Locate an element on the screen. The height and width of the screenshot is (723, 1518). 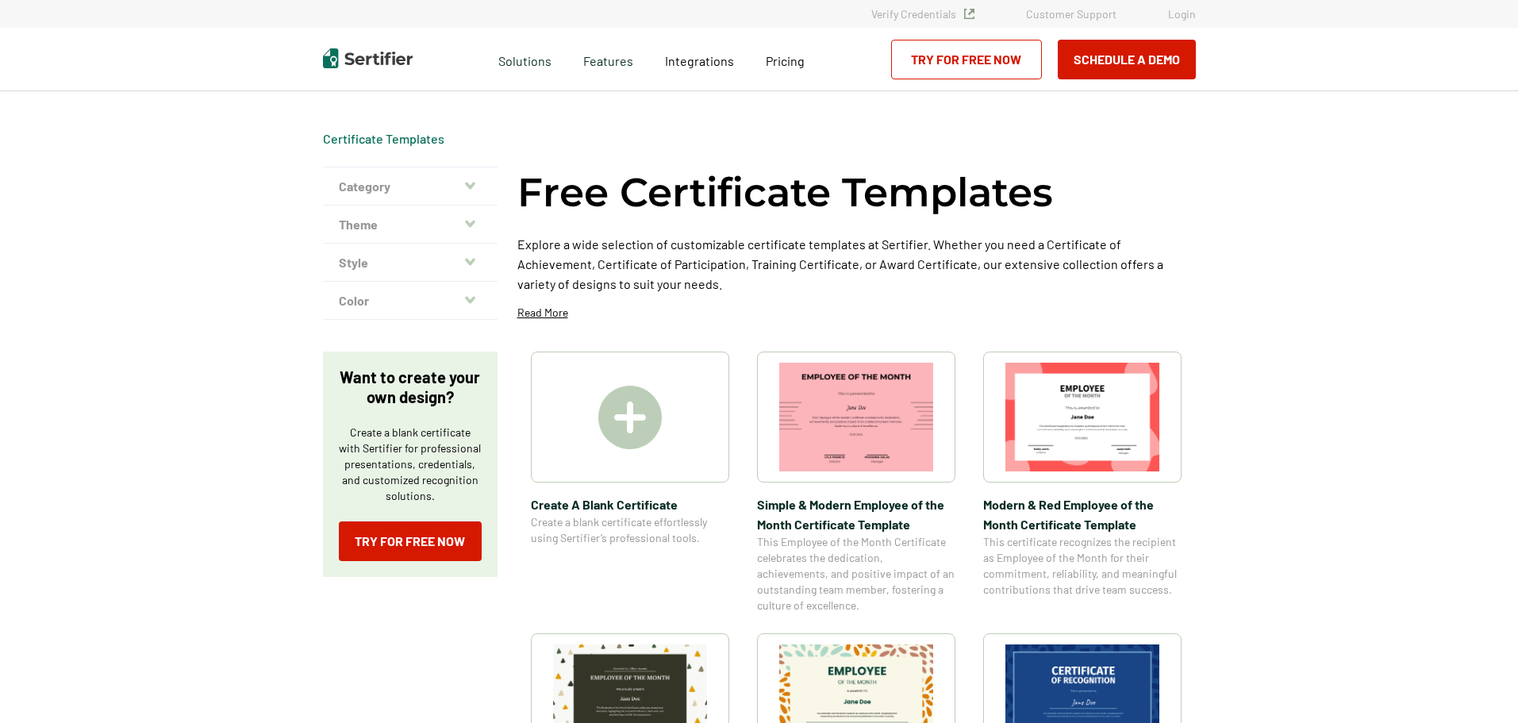
img: Modern & Red Employee of the Month Certificate Template is located at coordinates (1082, 416).